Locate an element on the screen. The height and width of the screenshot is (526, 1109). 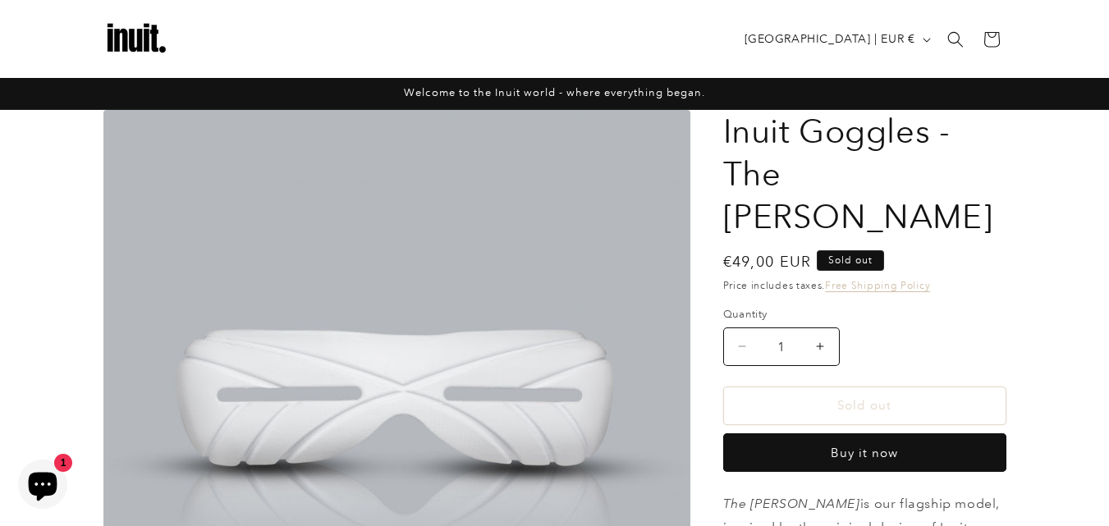
span: €49,00 EUR is located at coordinates (768, 261).